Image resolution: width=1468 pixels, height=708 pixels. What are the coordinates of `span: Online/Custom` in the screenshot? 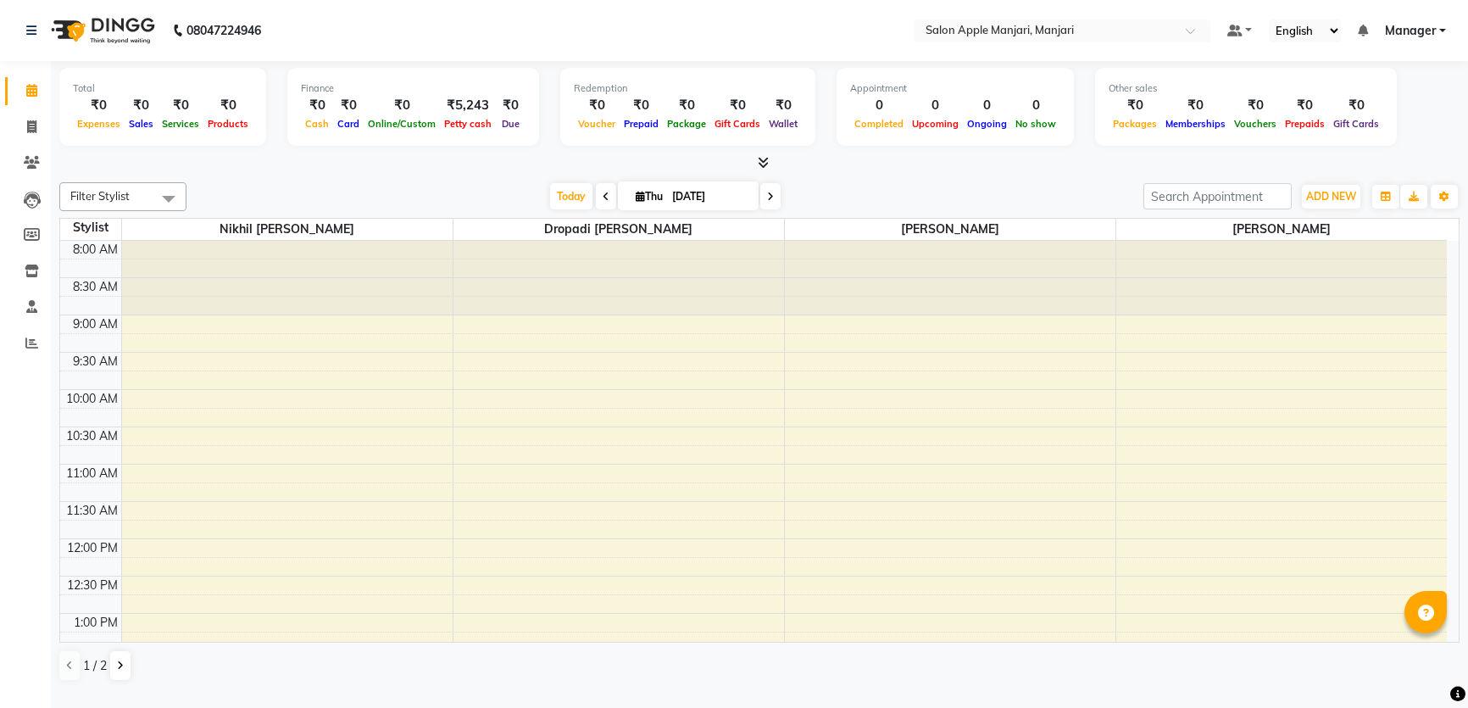 It's located at (402, 124).